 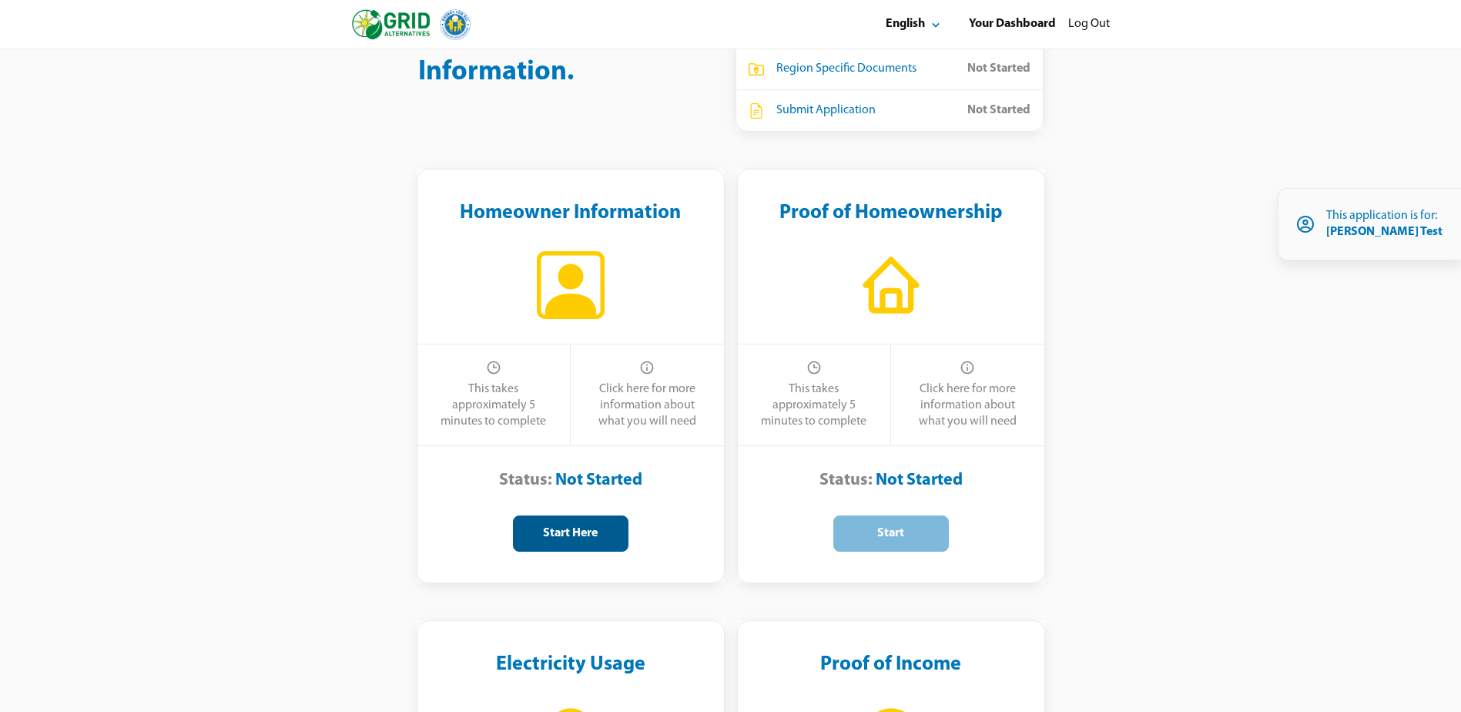 I want to click on div: Start, so click(x=891, y=533).